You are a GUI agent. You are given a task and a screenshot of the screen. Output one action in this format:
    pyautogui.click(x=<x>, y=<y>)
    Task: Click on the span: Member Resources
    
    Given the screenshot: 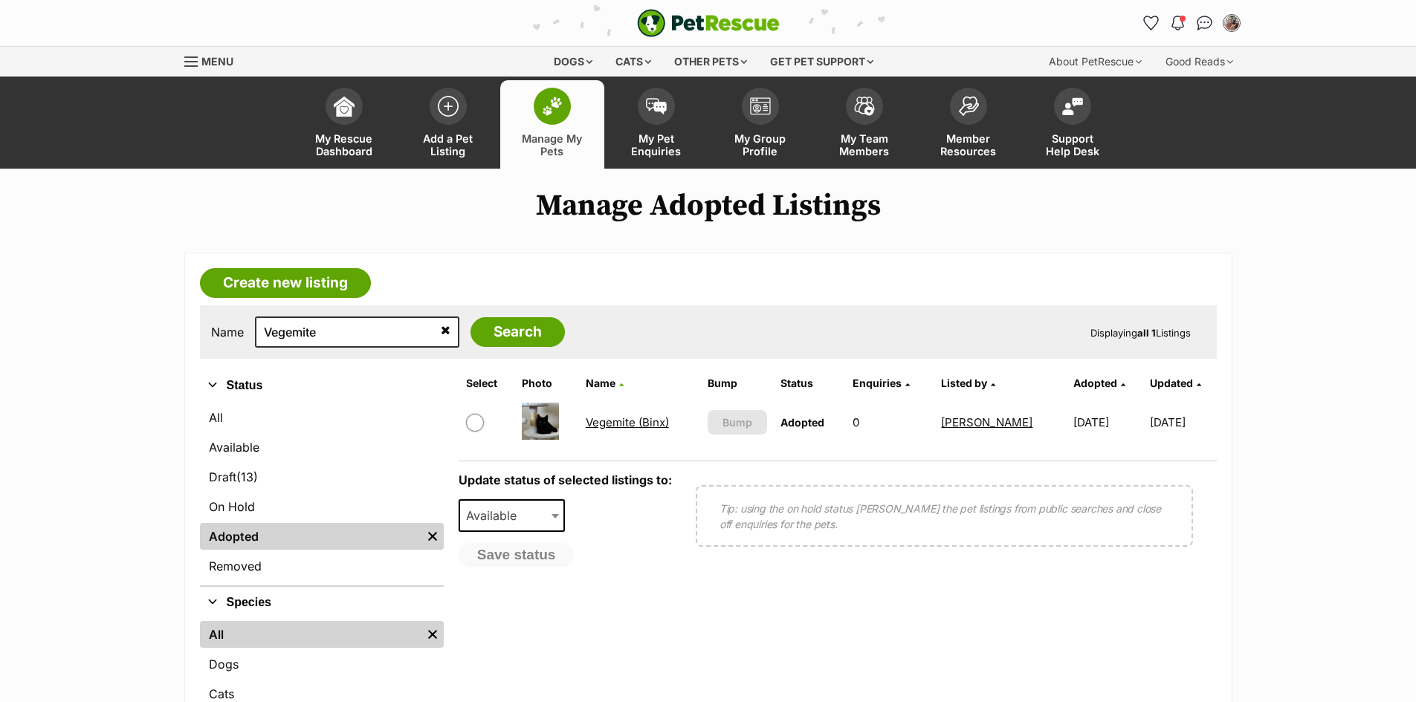 What is the action you would take?
    pyautogui.click(x=969, y=145)
    